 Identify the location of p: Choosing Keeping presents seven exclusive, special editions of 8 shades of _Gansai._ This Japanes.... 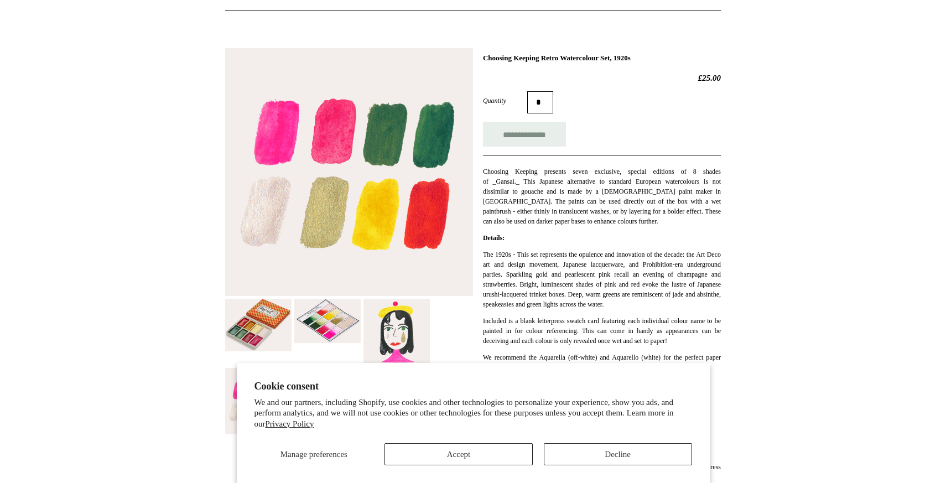
(602, 196).